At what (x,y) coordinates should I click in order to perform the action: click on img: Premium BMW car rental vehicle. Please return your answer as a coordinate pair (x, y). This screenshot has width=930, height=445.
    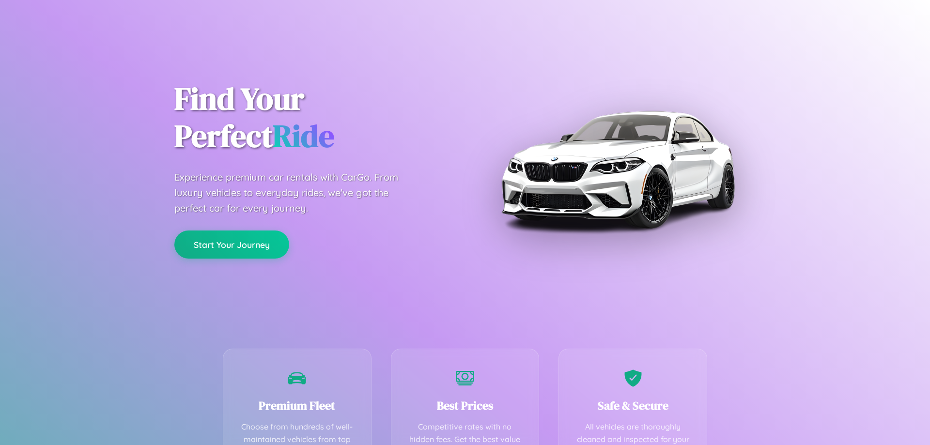
    Looking at the image, I should click on (617, 169).